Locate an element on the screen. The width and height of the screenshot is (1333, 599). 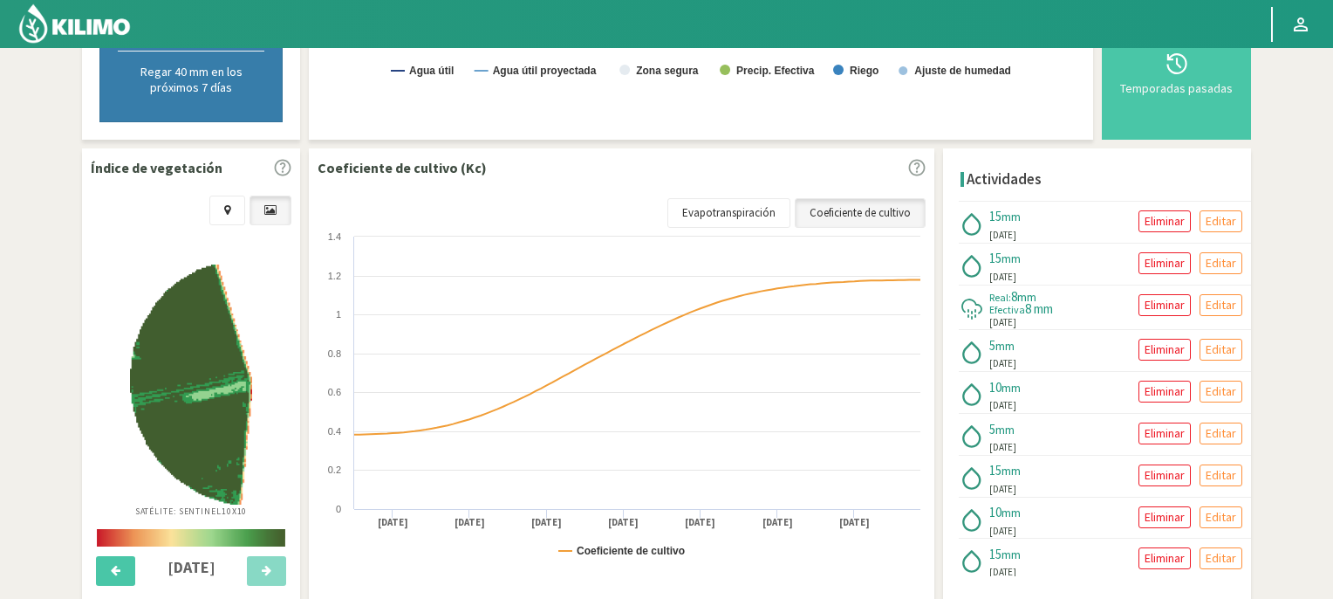
a: Coeficiente de cultivo is located at coordinates (860, 213).